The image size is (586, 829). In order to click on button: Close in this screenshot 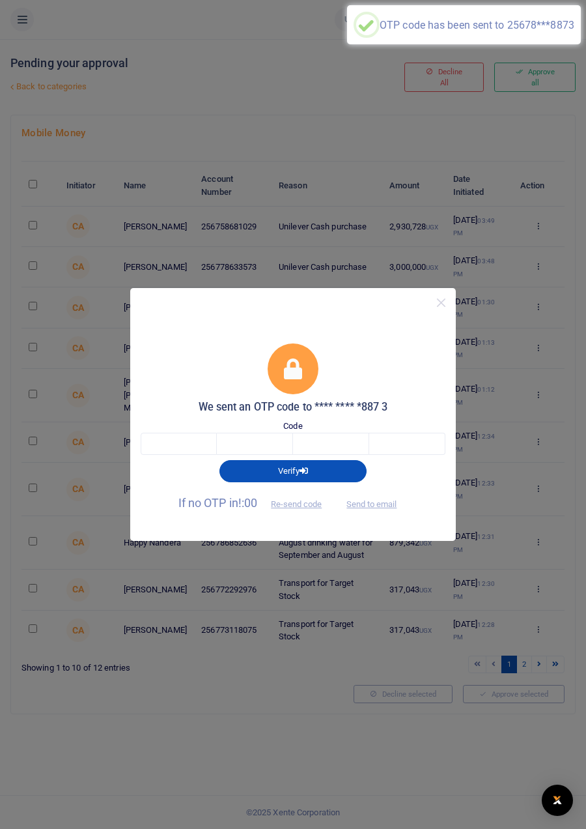, I will do `click(441, 302)`.